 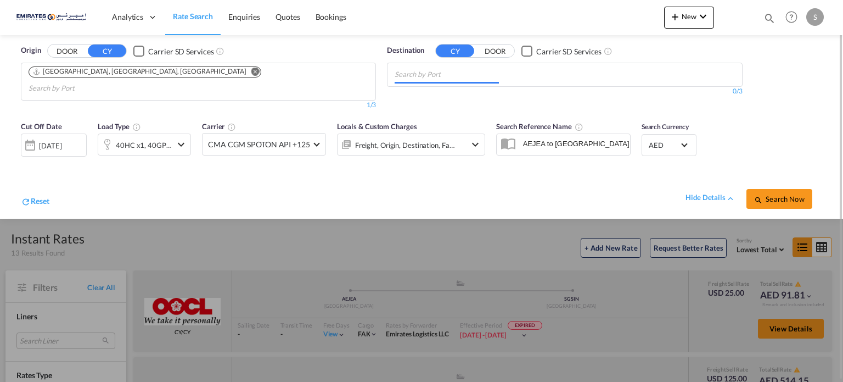 I want to click on img: c67187802a5a11ec94275b5db69a26e6.png, so click(x=53, y=17).